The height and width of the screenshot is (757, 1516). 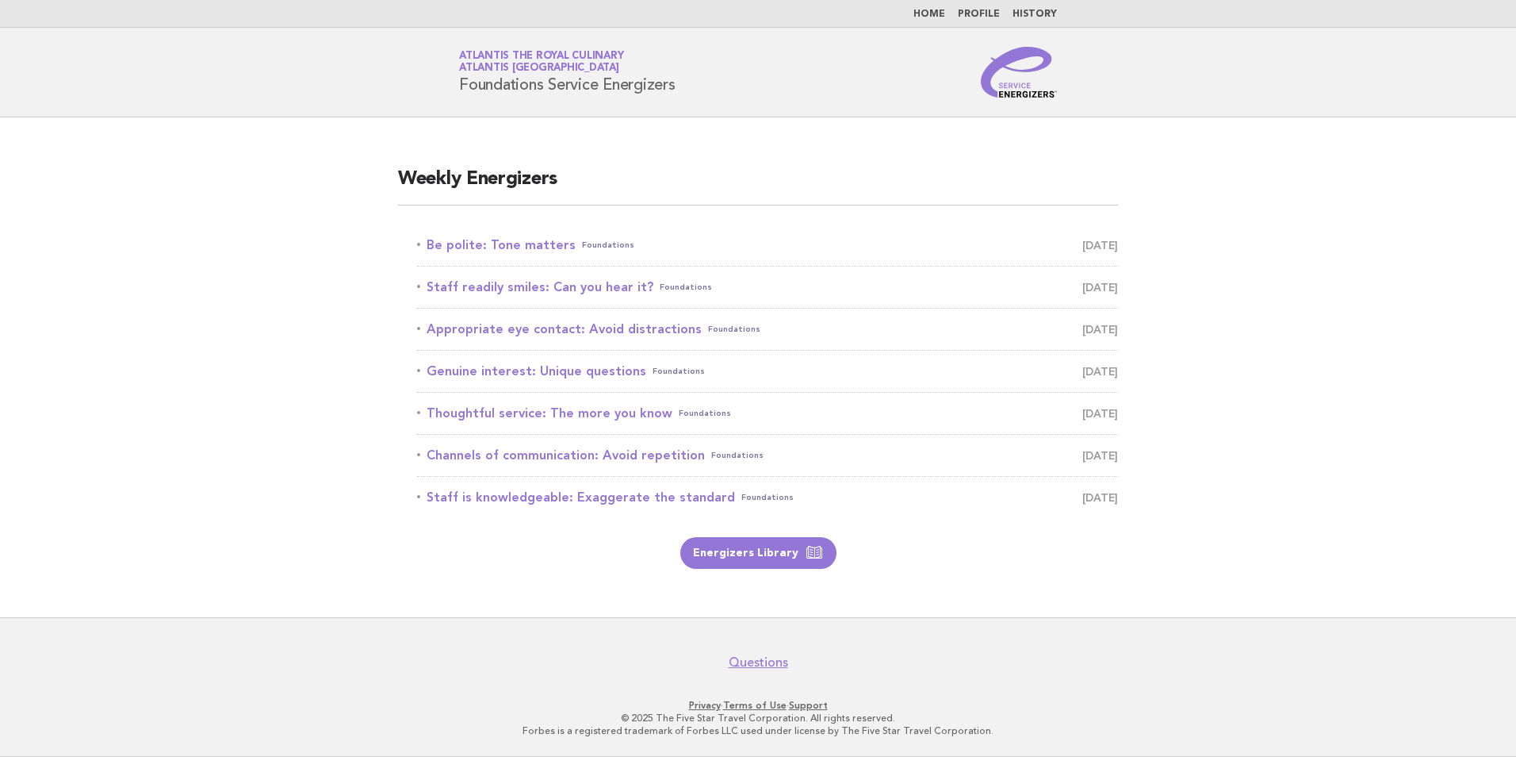 What do you see at coordinates (567, 72) in the screenshot?
I see `h1: Foundations Service Energizers` at bounding box center [567, 72].